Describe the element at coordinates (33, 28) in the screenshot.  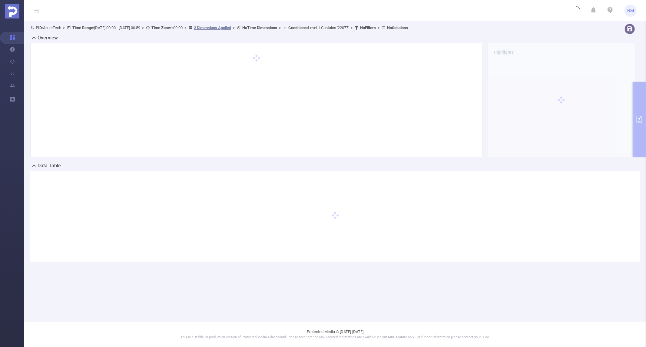
I see `i: icon: user` at that location.